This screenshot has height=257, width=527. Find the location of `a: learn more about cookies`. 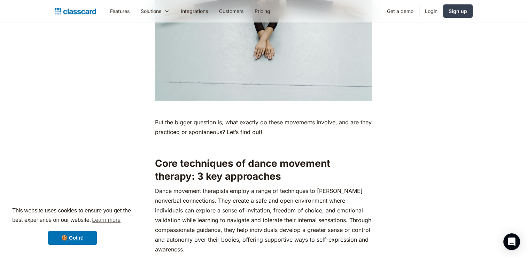

a: learn more about cookies is located at coordinates (106, 220).